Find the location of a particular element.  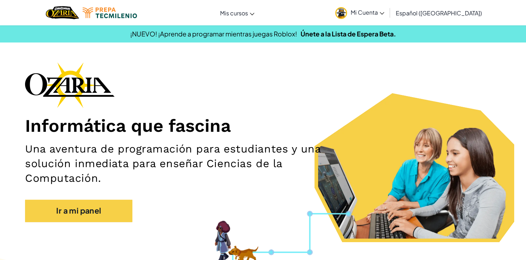

img: avatar is located at coordinates (341, 13).